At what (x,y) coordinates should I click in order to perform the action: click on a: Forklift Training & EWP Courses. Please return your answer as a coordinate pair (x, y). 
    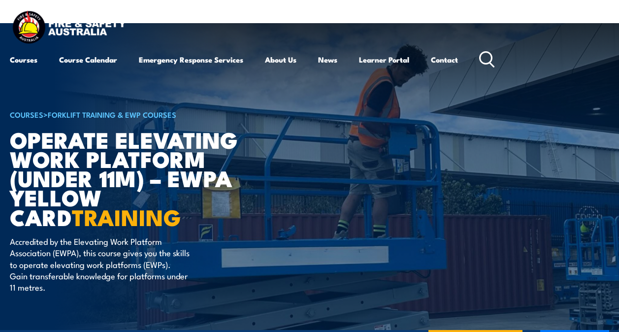
    Looking at the image, I should click on (112, 114).